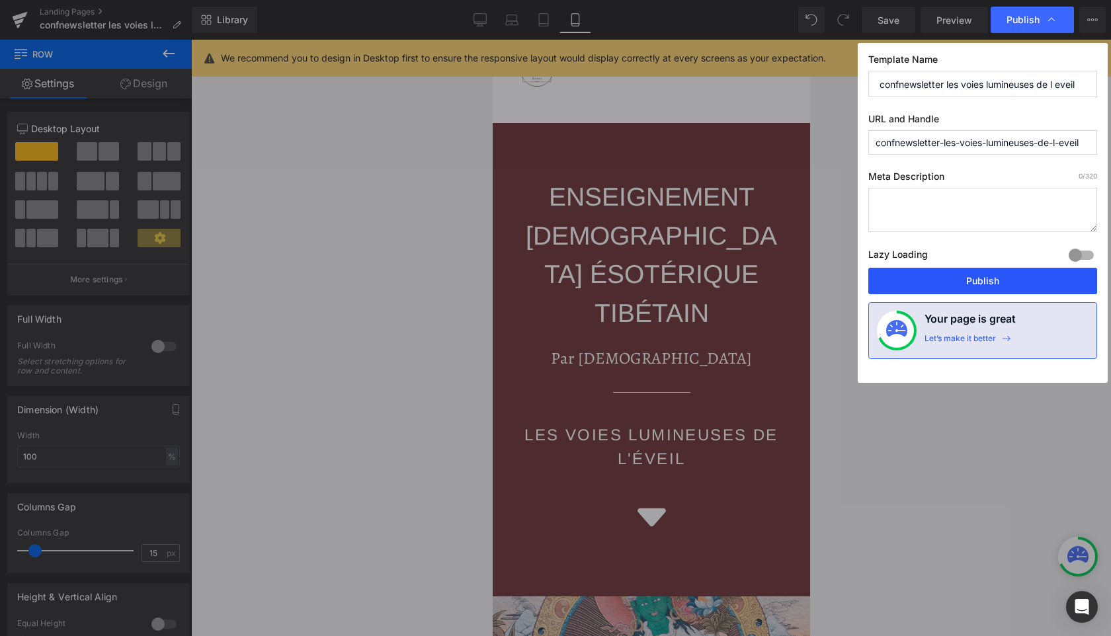 This screenshot has width=1111, height=636. Describe the element at coordinates (896, 331) in the screenshot. I see `img: onboarding-status.svg` at that location.